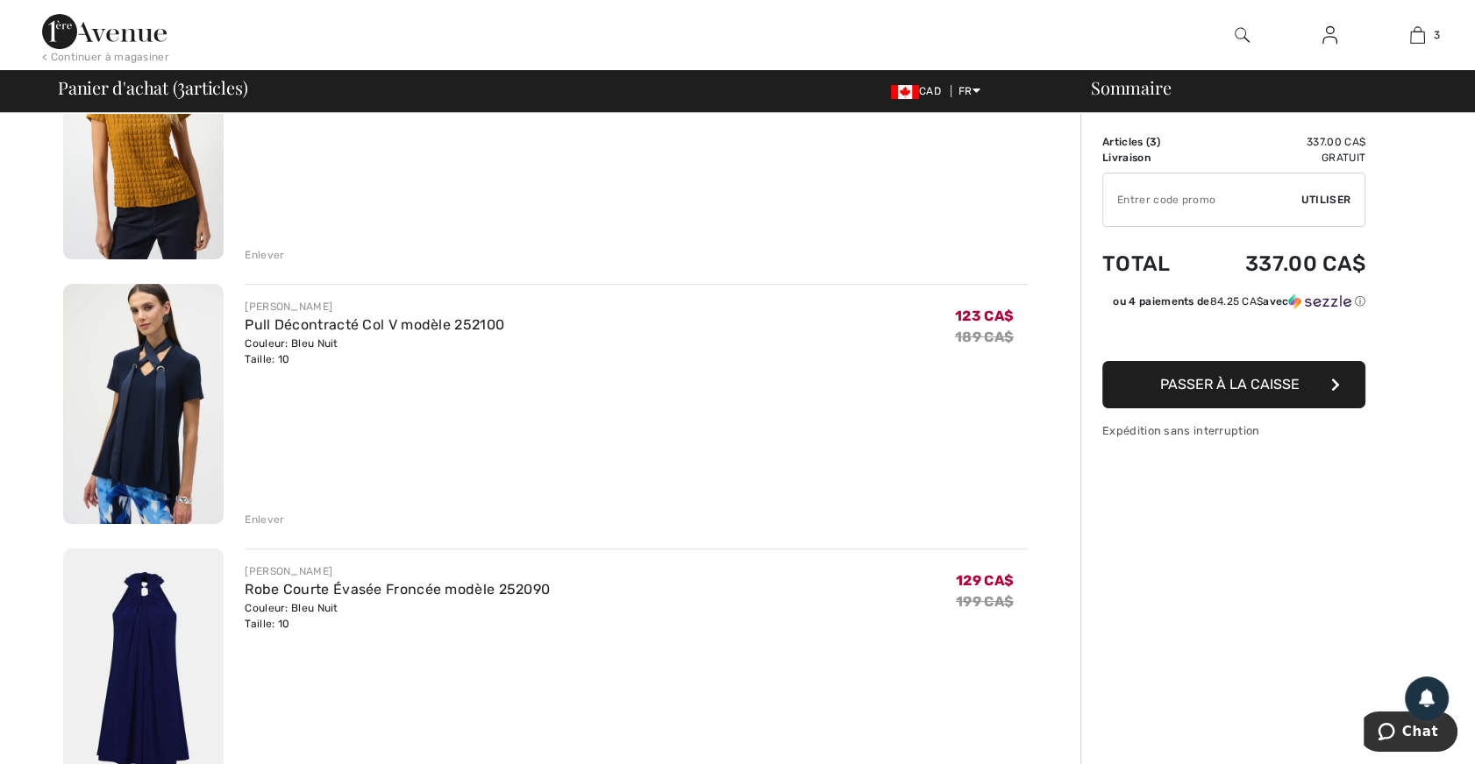 The image size is (1475, 764). What do you see at coordinates (984, 337) in the screenshot?
I see `s: 189 CA$` at bounding box center [984, 337].